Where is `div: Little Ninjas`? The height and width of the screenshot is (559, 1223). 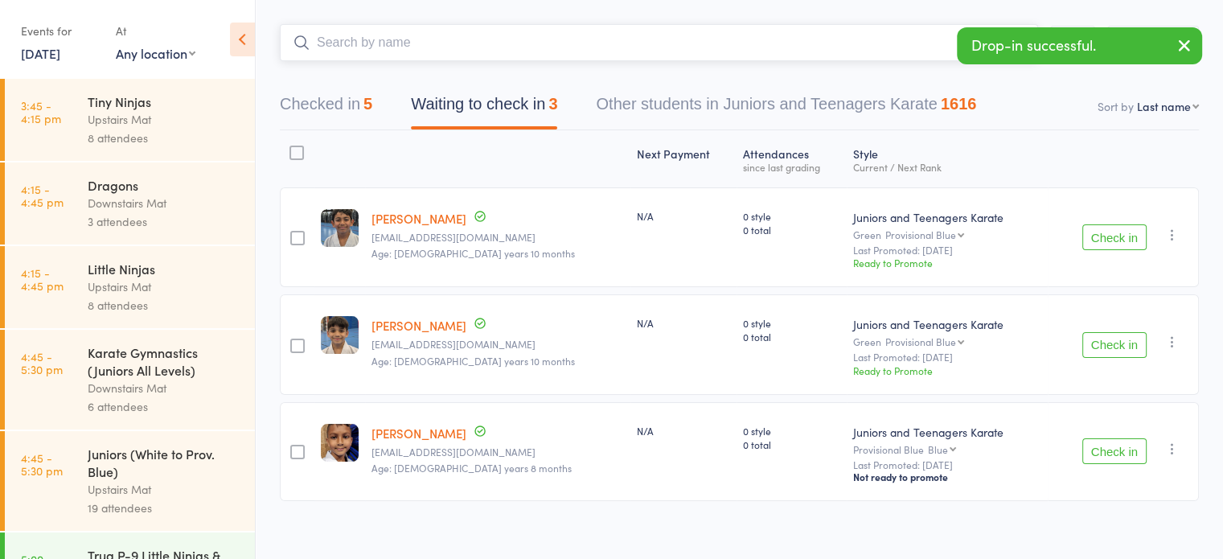
div: Little Ninjas is located at coordinates (164, 269).